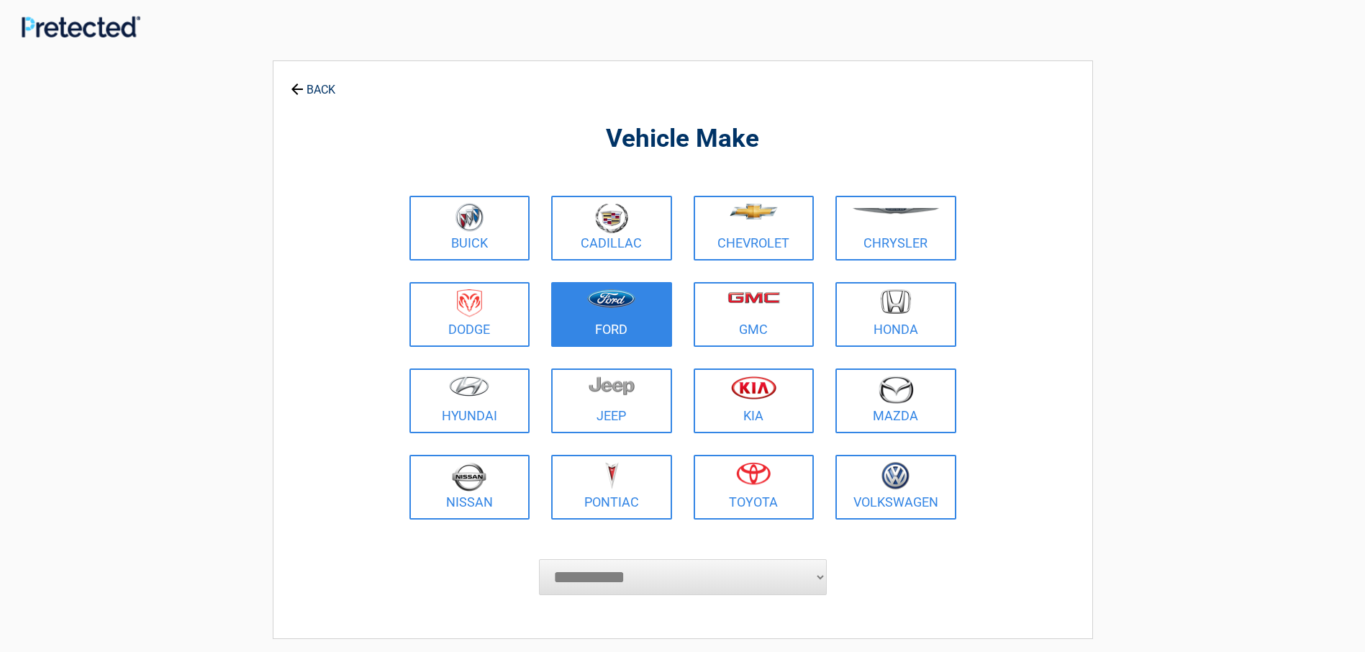 This screenshot has width=1365, height=652. What do you see at coordinates (896, 228) in the screenshot?
I see `a: Chrysler` at bounding box center [896, 228].